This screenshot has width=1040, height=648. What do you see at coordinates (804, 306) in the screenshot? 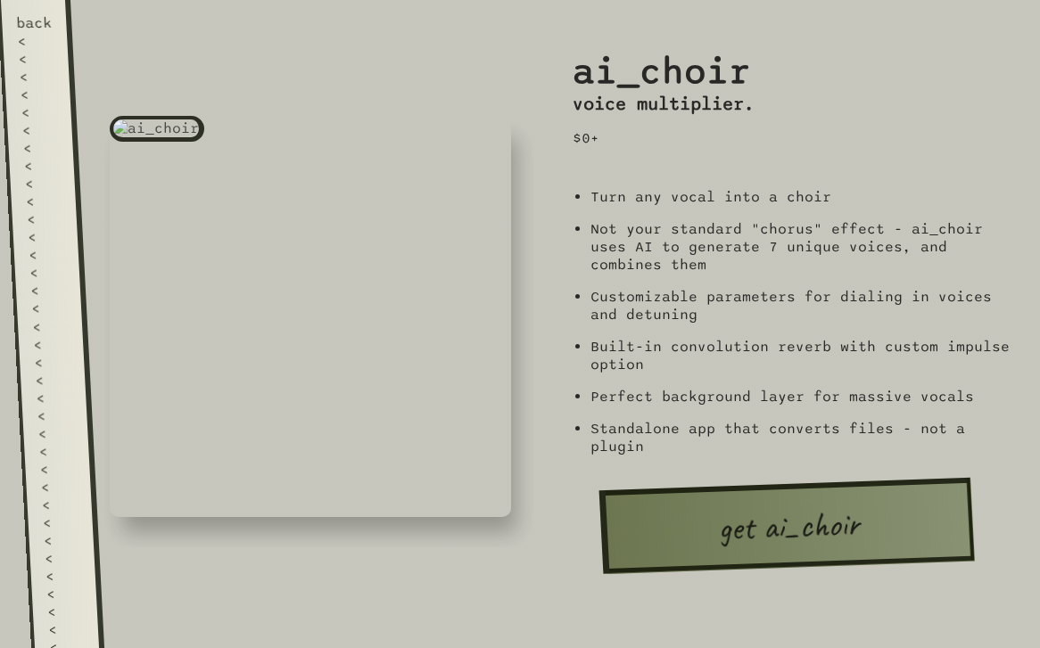
I see `li: Customizable parameters for dialing in voices and detuning` at bounding box center [804, 306].